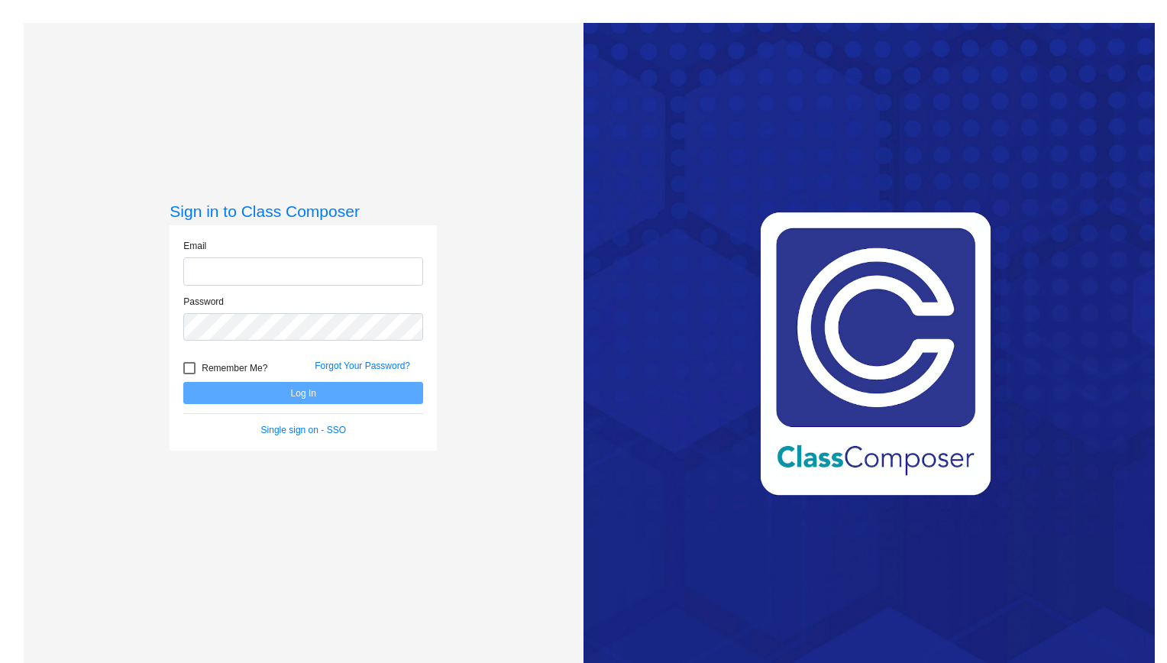 This screenshot has height=663, width=1167. Describe the element at coordinates (303, 430) in the screenshot. I see `a: Single sign on - SSO` at that location.